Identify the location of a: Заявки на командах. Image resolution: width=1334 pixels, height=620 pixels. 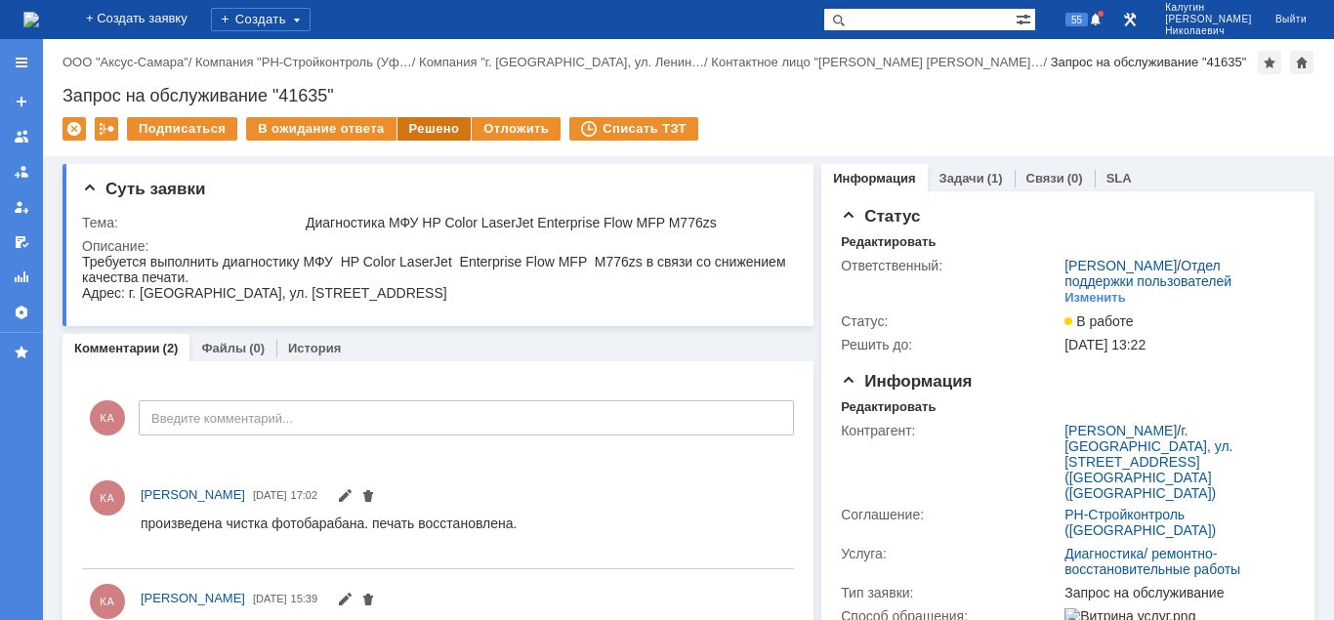
(21, 137).